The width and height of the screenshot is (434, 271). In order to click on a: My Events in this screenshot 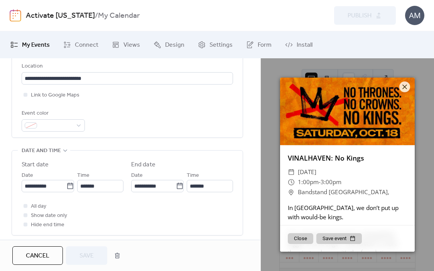, I will do `click(30, 45)`.